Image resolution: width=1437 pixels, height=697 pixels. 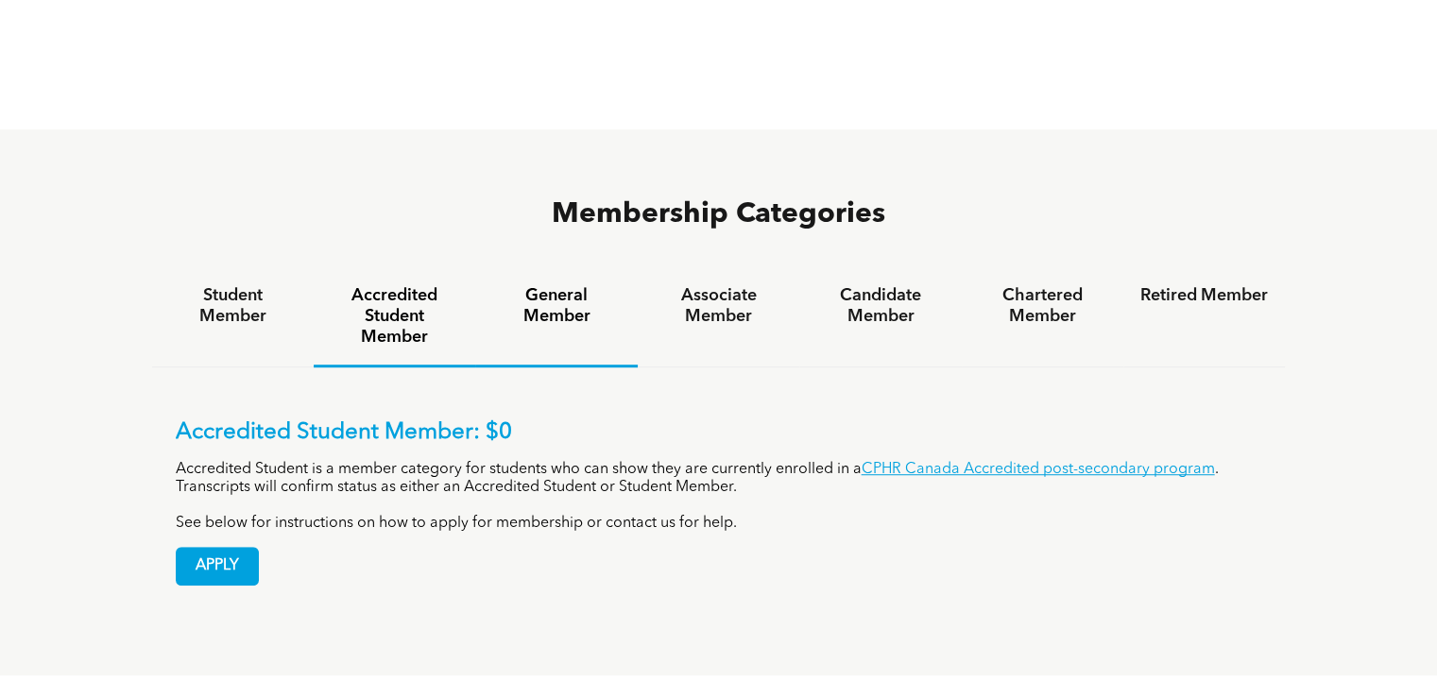 What do you see at coordinates (719, 433) in the screenshot?
I see `p: Accredited Student Member: $0` at bounding box center [719, 433].